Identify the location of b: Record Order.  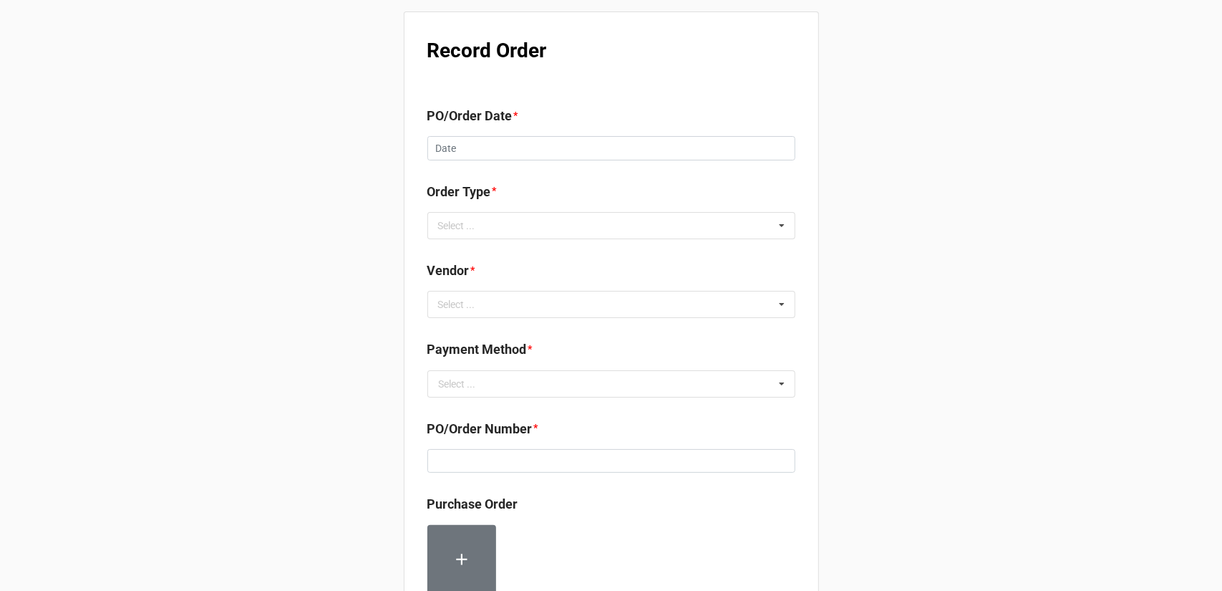
(487, 50).